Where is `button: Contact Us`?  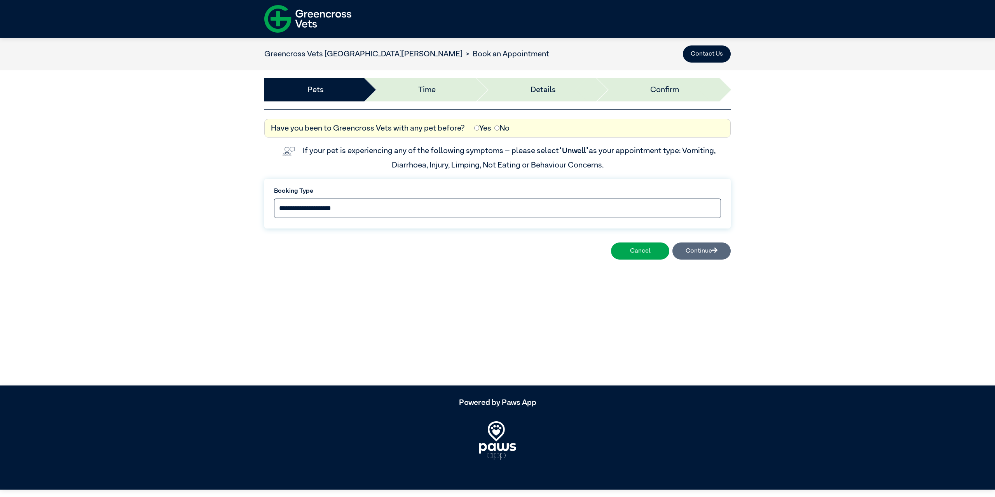 button: Contact Us is located at coordinates (707, 54).